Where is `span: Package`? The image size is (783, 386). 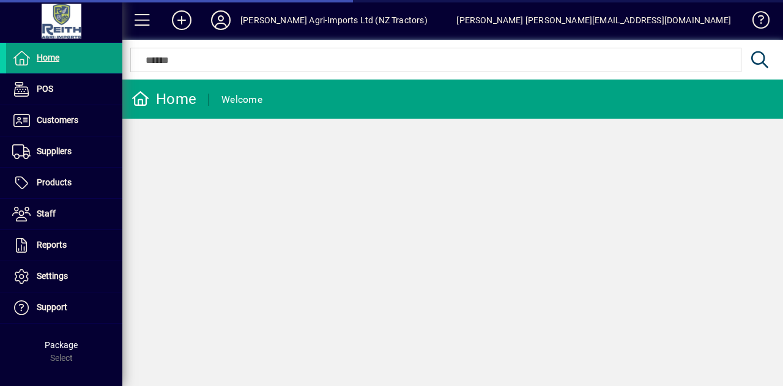 span: Package is located at coordinates (61, 345).